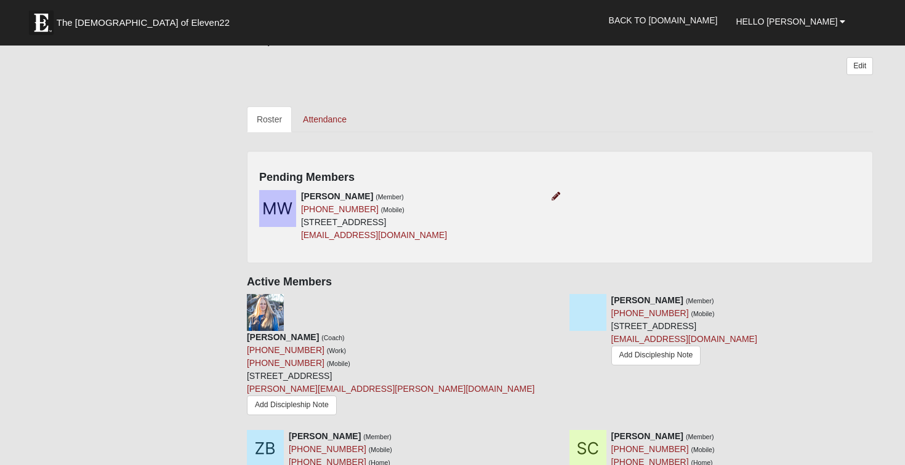 This screenshot has height=465, width=905. Describe the element at coordinates (559, 178) in the screenshot. I see `h4: Pending Members` at that location.